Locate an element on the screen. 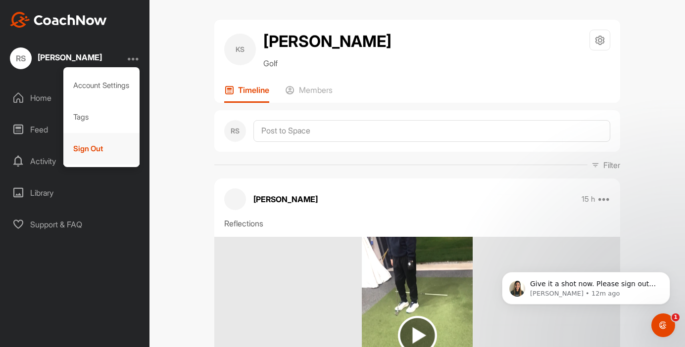 The width and height of the screenshot is (685, 347). p: Filter is located at coordinates (612, 165).